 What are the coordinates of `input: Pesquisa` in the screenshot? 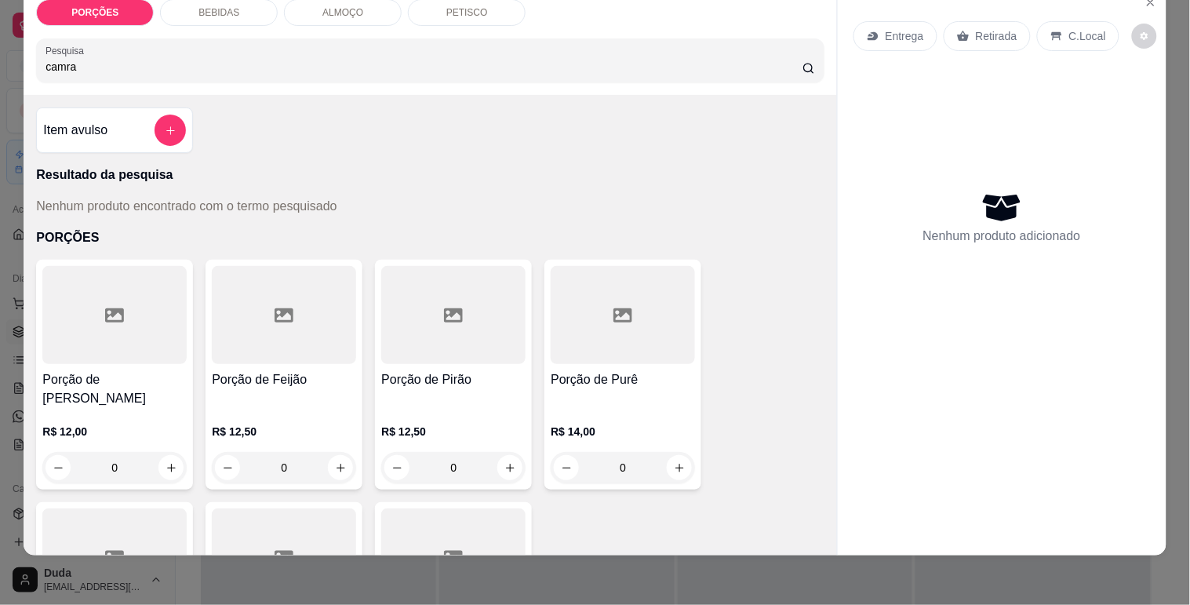 It's located at (423, 67).